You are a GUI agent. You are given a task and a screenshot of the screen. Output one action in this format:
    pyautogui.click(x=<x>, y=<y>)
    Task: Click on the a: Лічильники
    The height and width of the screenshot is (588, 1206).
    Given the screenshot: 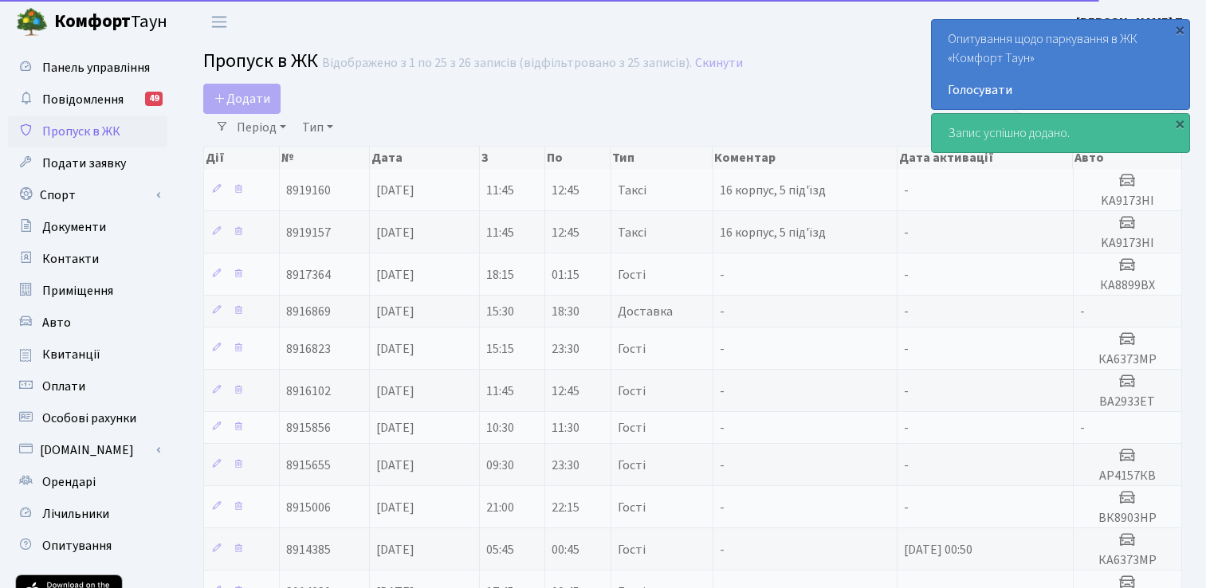 What is the action you would take?
    pyautogui.click(x=88, y=514)
    